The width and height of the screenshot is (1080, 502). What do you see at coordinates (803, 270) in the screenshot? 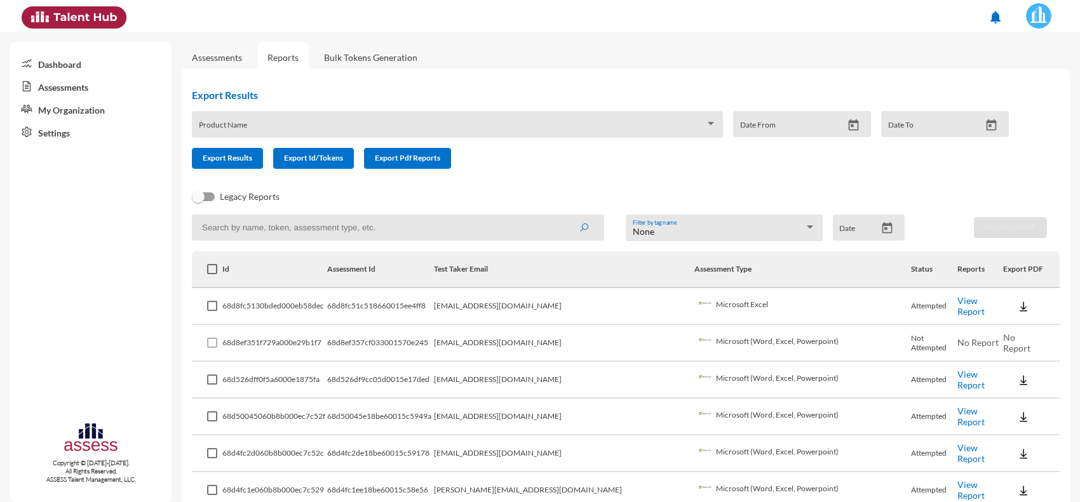
I see `th: Assessment Type` at bounding box center [803, 270].